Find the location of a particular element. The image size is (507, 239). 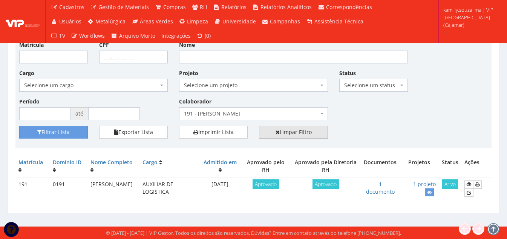

a: Workflows is located at coordinates (88, 36).